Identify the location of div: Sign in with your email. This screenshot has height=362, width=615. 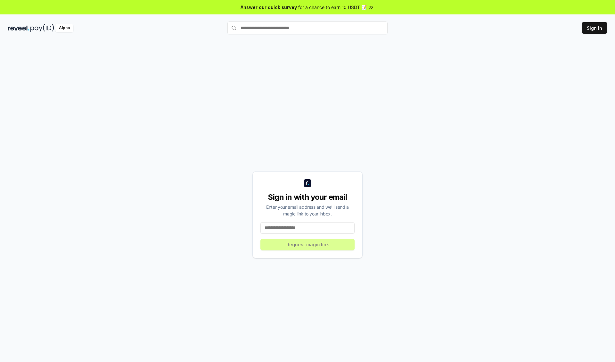
(307, 197).